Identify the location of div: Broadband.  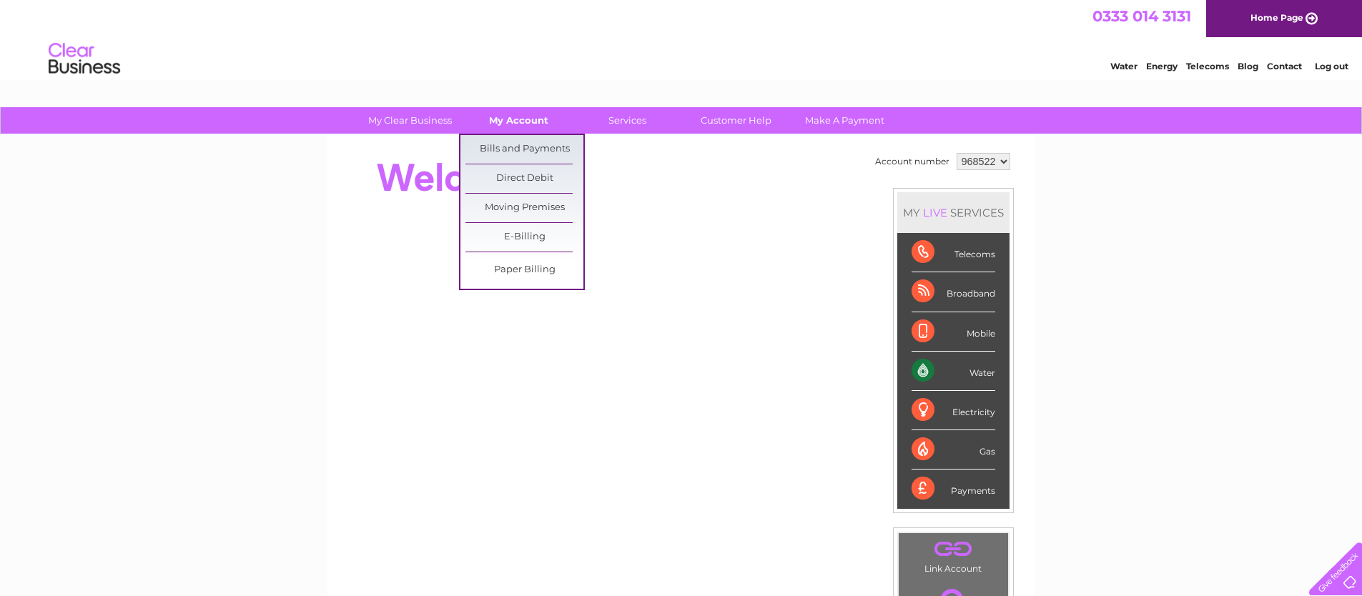
(953, 292).